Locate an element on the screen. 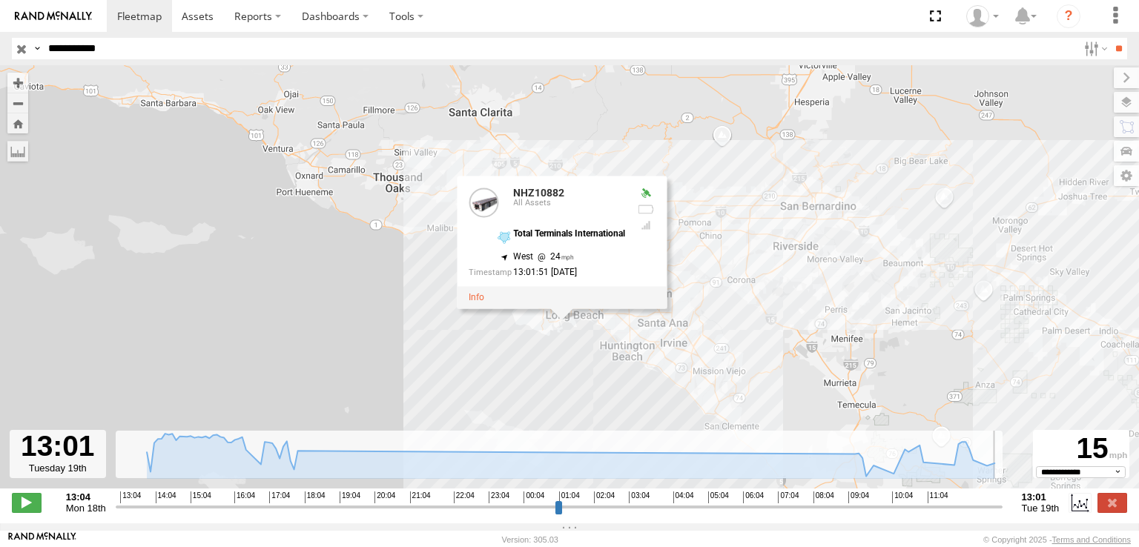  span: 09:04 is located at coordinates (859, 498).